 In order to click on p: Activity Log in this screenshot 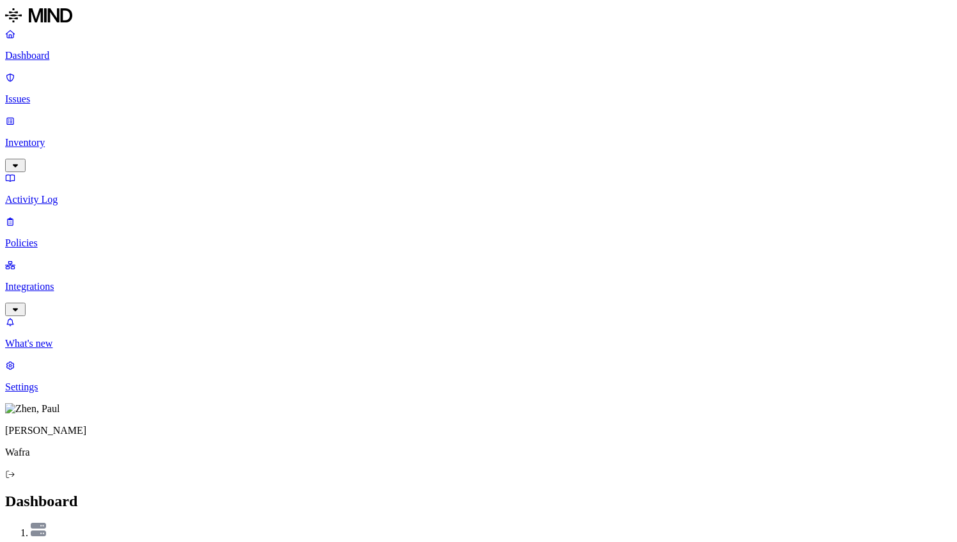, I will do `click(479, 200)`.